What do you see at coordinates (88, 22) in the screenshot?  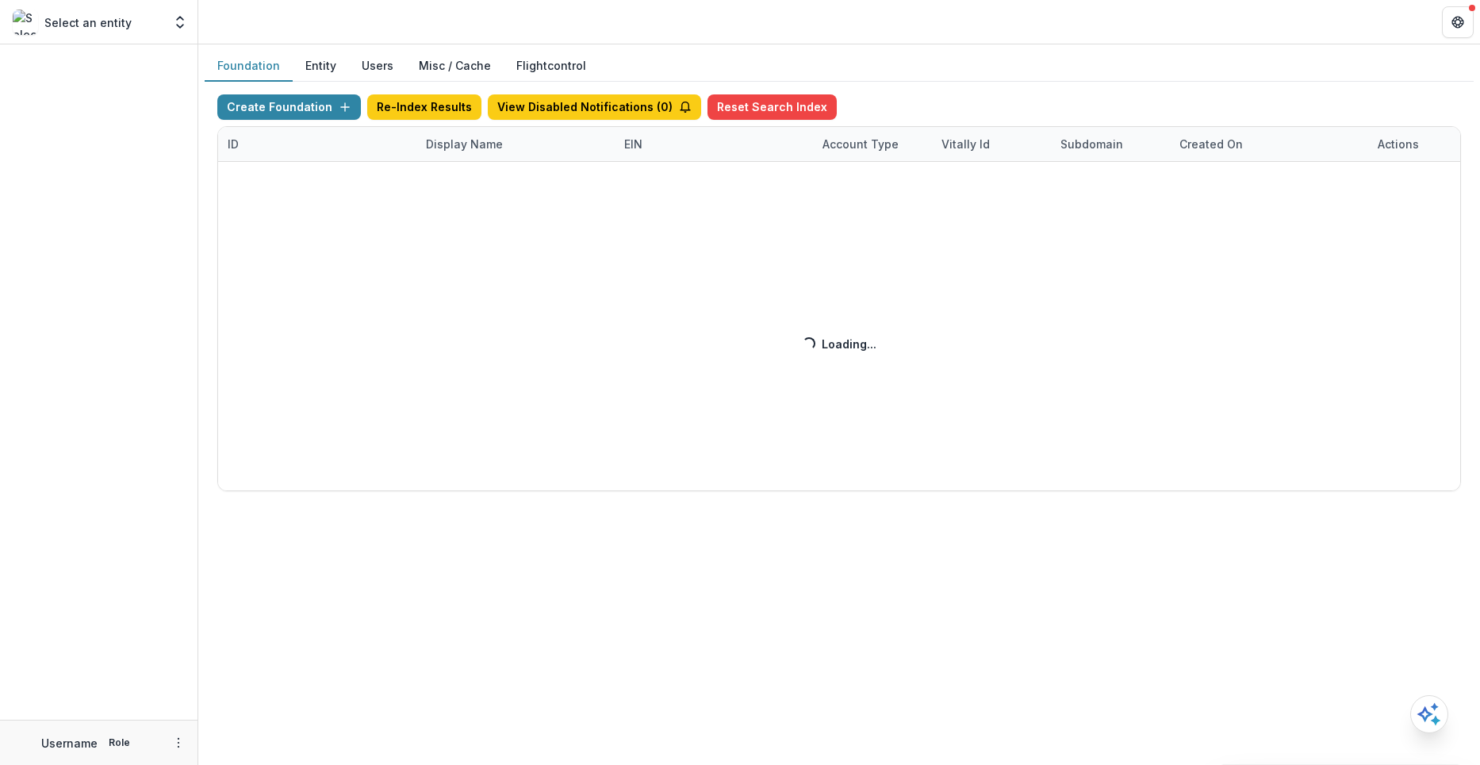 I see `p: Select an entity` at bounding box center [88, 22].